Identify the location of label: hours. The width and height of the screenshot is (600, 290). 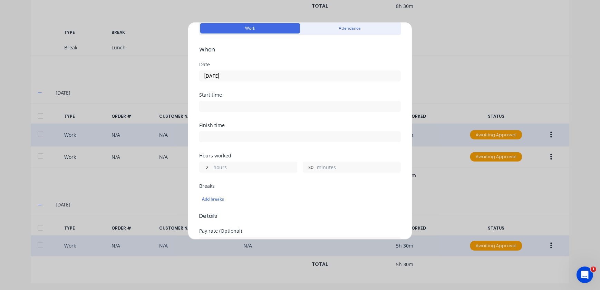
(255, 168).